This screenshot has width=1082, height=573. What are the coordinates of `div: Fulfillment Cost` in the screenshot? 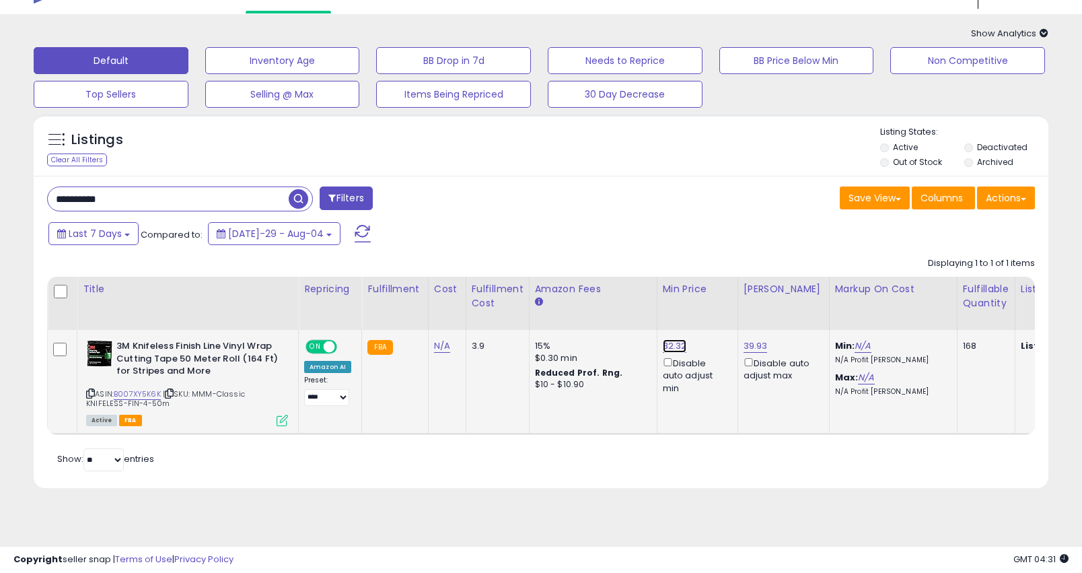 It's located at (497, 296).